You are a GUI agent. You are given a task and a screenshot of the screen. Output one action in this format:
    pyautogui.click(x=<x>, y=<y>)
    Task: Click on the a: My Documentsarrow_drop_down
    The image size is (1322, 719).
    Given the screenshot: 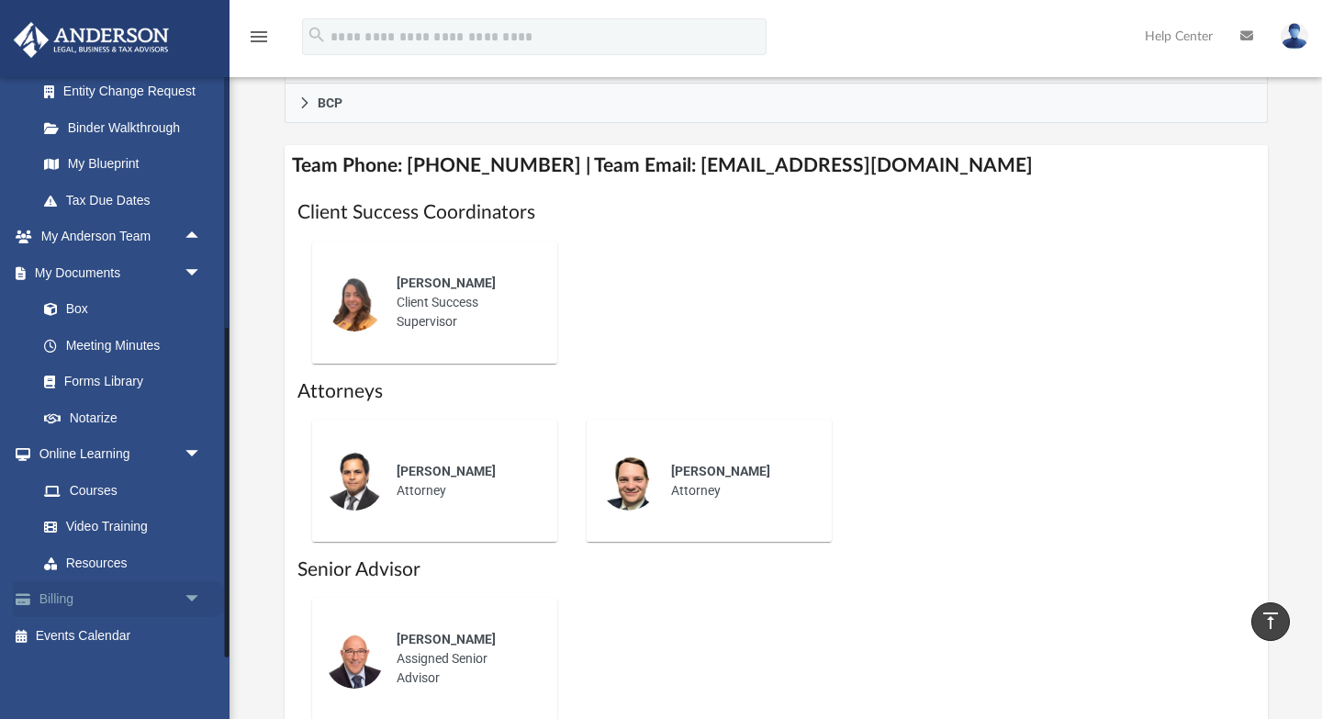 What is the action you would take?
    pyautogui.click(x=117, y=273)
    